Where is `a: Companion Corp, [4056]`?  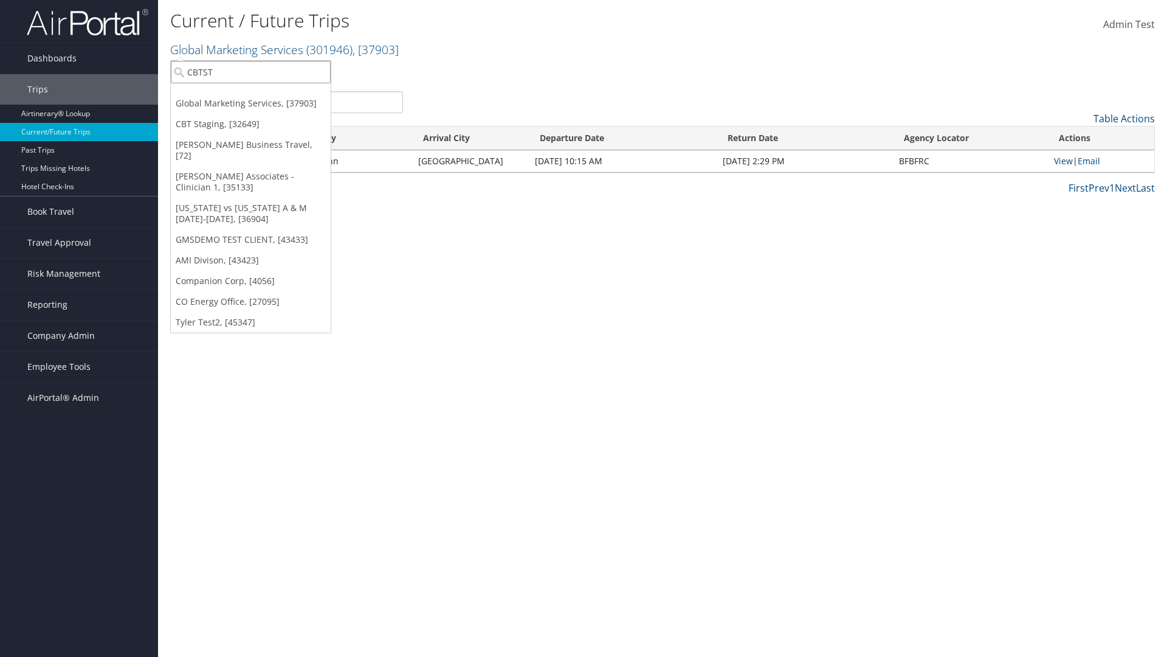 a: Companion Corp, [4056] is located at coordinates (251, 281).